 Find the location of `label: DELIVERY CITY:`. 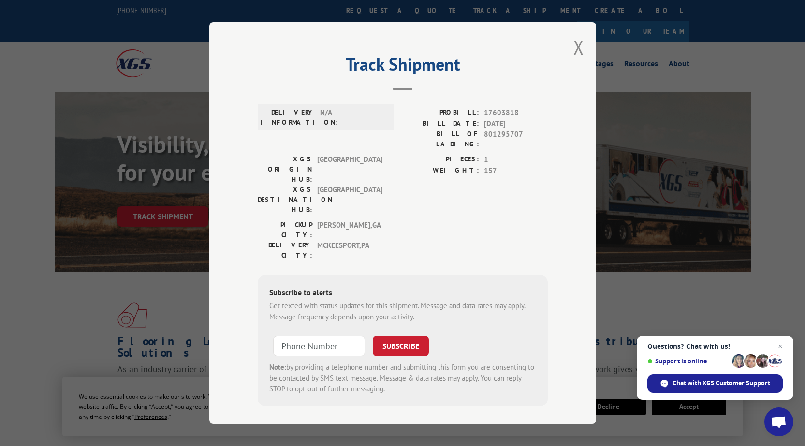

label: DELIVERY CITY: is located at coordinates (285, 250).